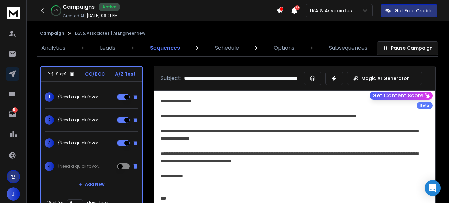  Describe the element at coordinates (385, 78) in the screenshot. I see `p: Magic AI Generator` at that location.